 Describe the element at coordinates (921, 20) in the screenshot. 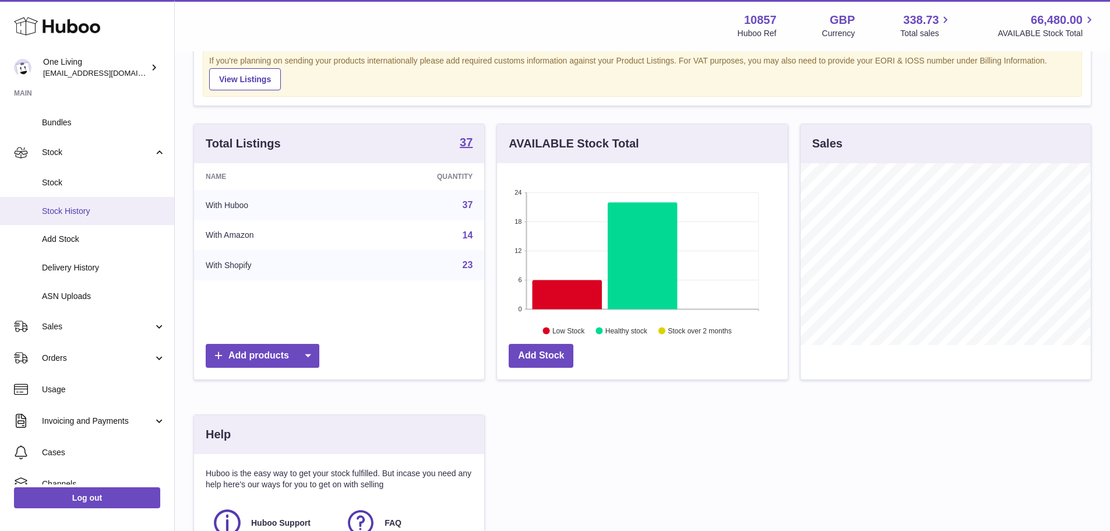

I see `span: 338.73` at that location.